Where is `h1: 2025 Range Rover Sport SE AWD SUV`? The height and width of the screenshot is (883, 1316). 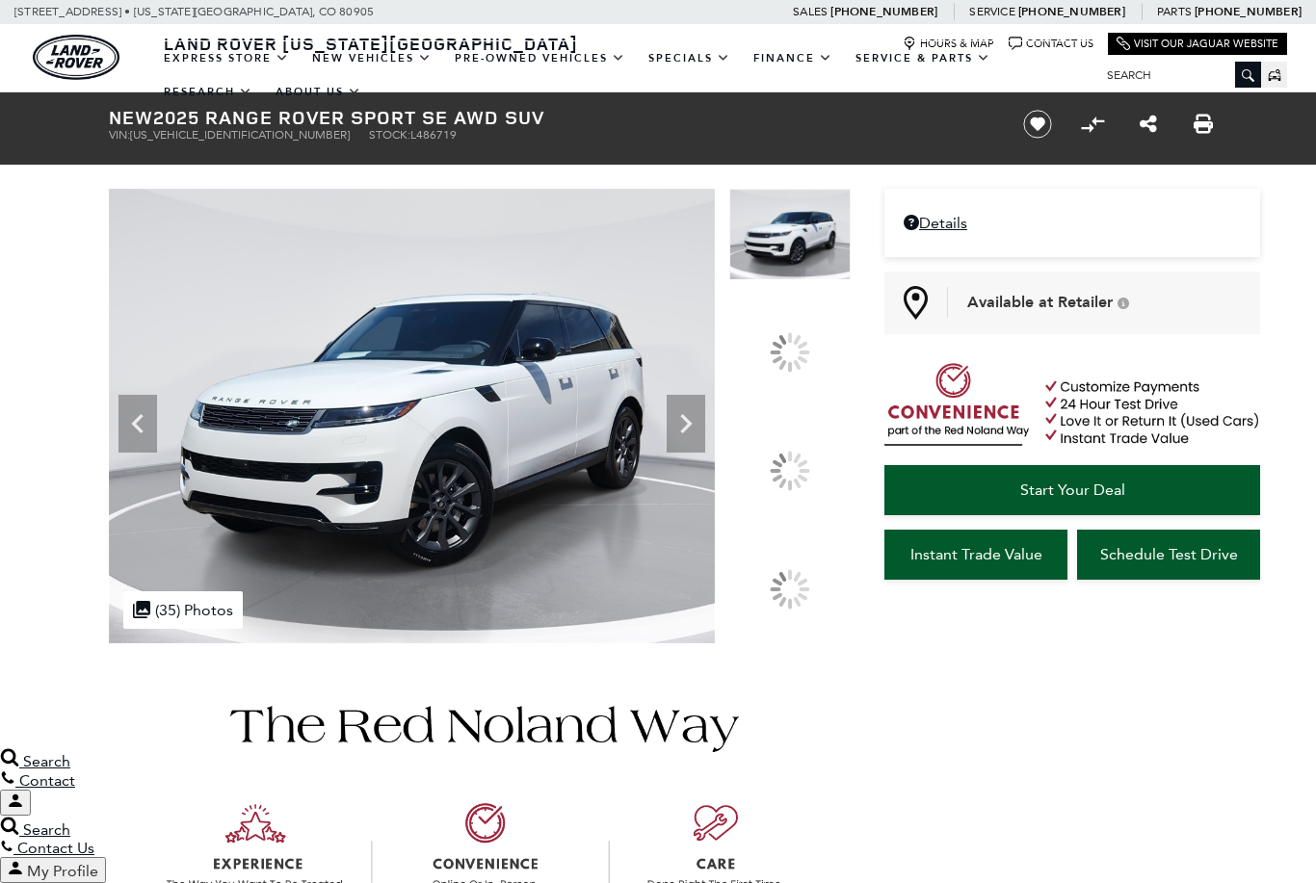 h1: 2025 Range Rover Sport SE AWD SUV is located at coordinates (549, 118).